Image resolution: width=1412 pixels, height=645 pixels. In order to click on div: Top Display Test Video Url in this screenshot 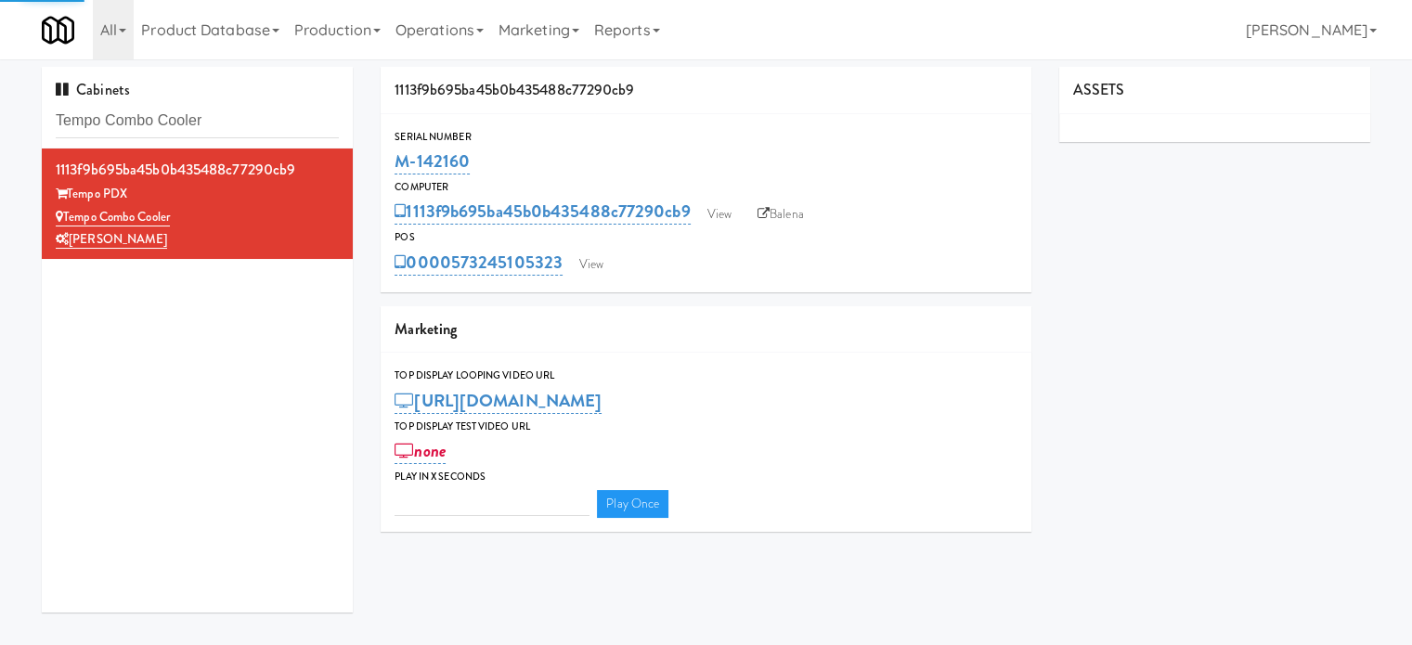, I will do `click(706, 427)`.